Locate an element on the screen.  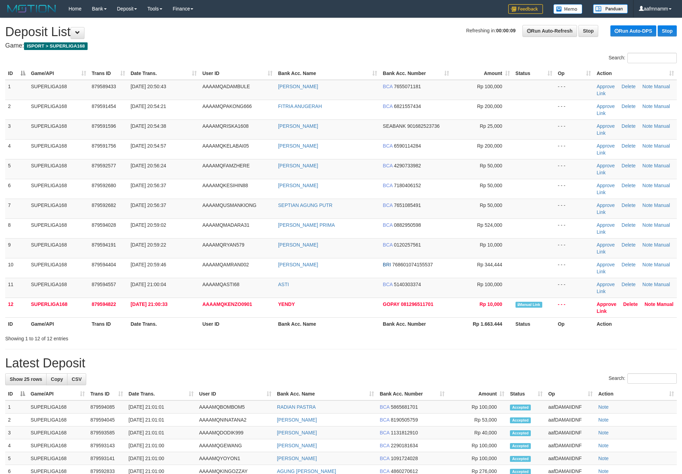
span: Copy 081296511701 to clipboard is located at coordinates (417, 304).